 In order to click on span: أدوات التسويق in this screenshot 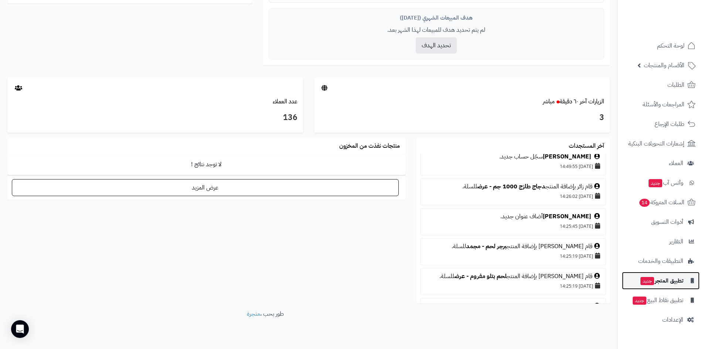, I will do `click(667, 222)`.